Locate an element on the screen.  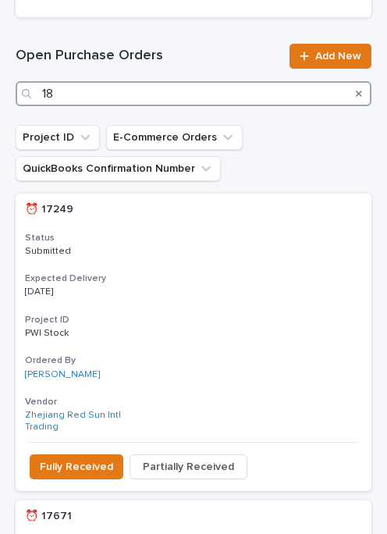
span: Partially Received is located at coordinates (188, 466).